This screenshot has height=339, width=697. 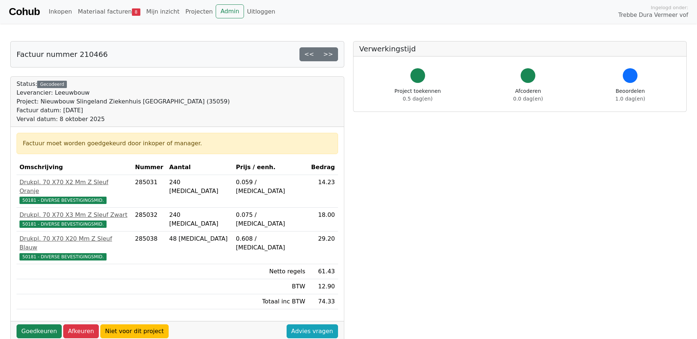 What do you see at coordinates (81, 332) in the screenshot?
I see `a: Afkeuren` at bounding box center [81, 332].